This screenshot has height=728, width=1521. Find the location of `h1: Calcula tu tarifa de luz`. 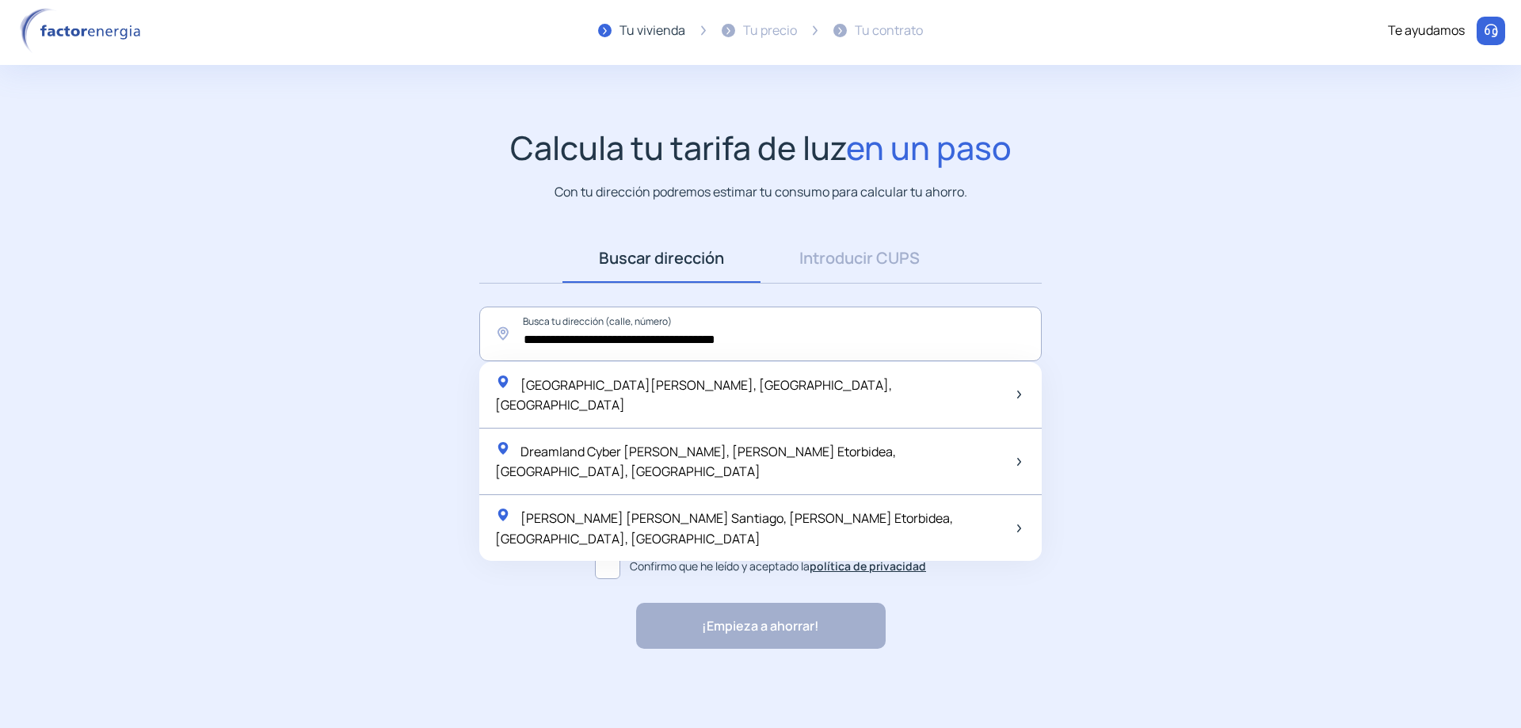

h1: Calcula tu tarifa de luz is located at coordinates (761, 147).